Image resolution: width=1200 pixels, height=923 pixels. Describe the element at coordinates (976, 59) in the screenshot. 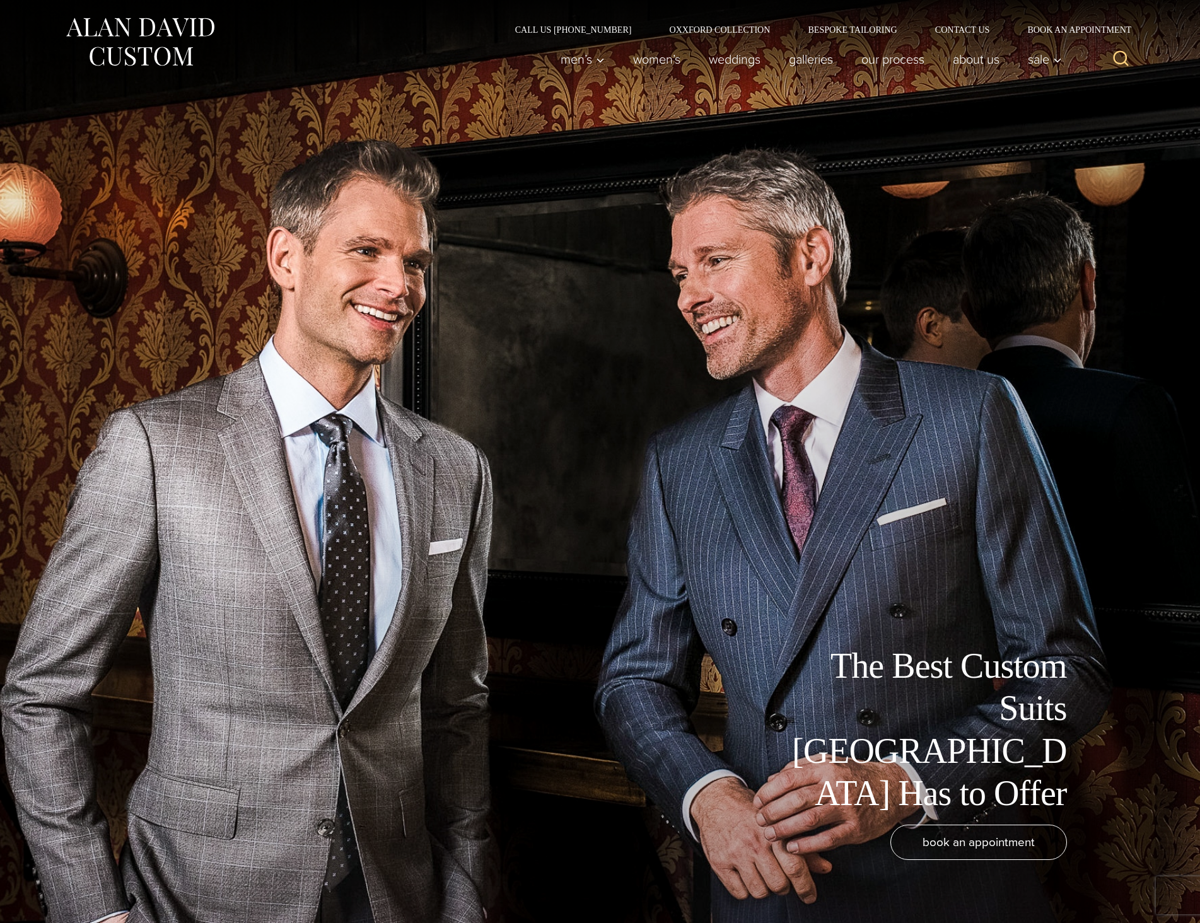

I see `a: About Us` at that location.